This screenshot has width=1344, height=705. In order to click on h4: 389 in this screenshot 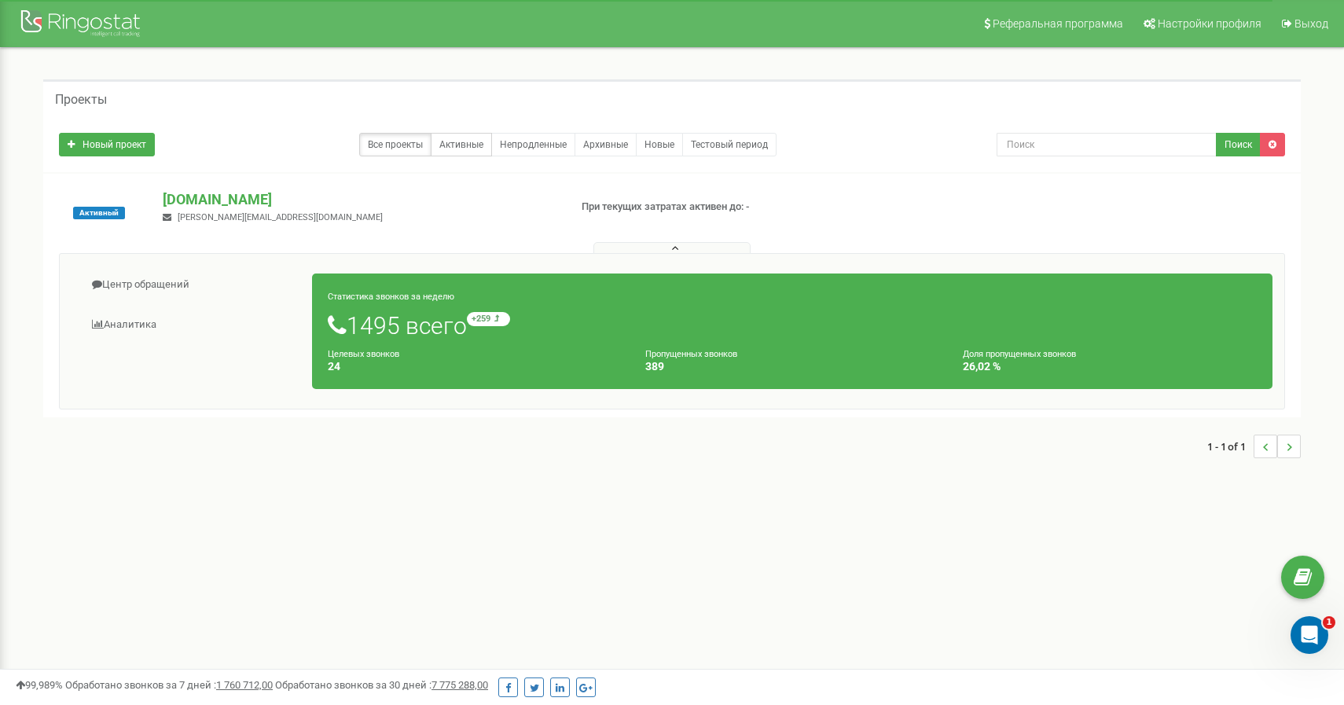, I will do `click(792, 366)`.